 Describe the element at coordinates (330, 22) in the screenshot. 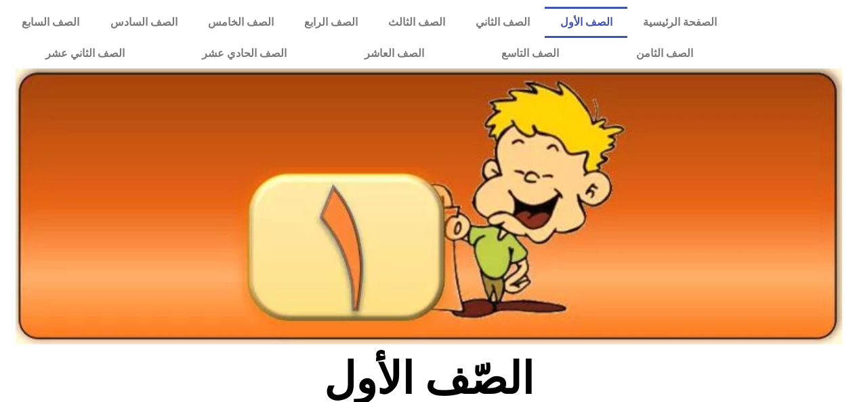

I see `a: الصف الرابع` at that location.